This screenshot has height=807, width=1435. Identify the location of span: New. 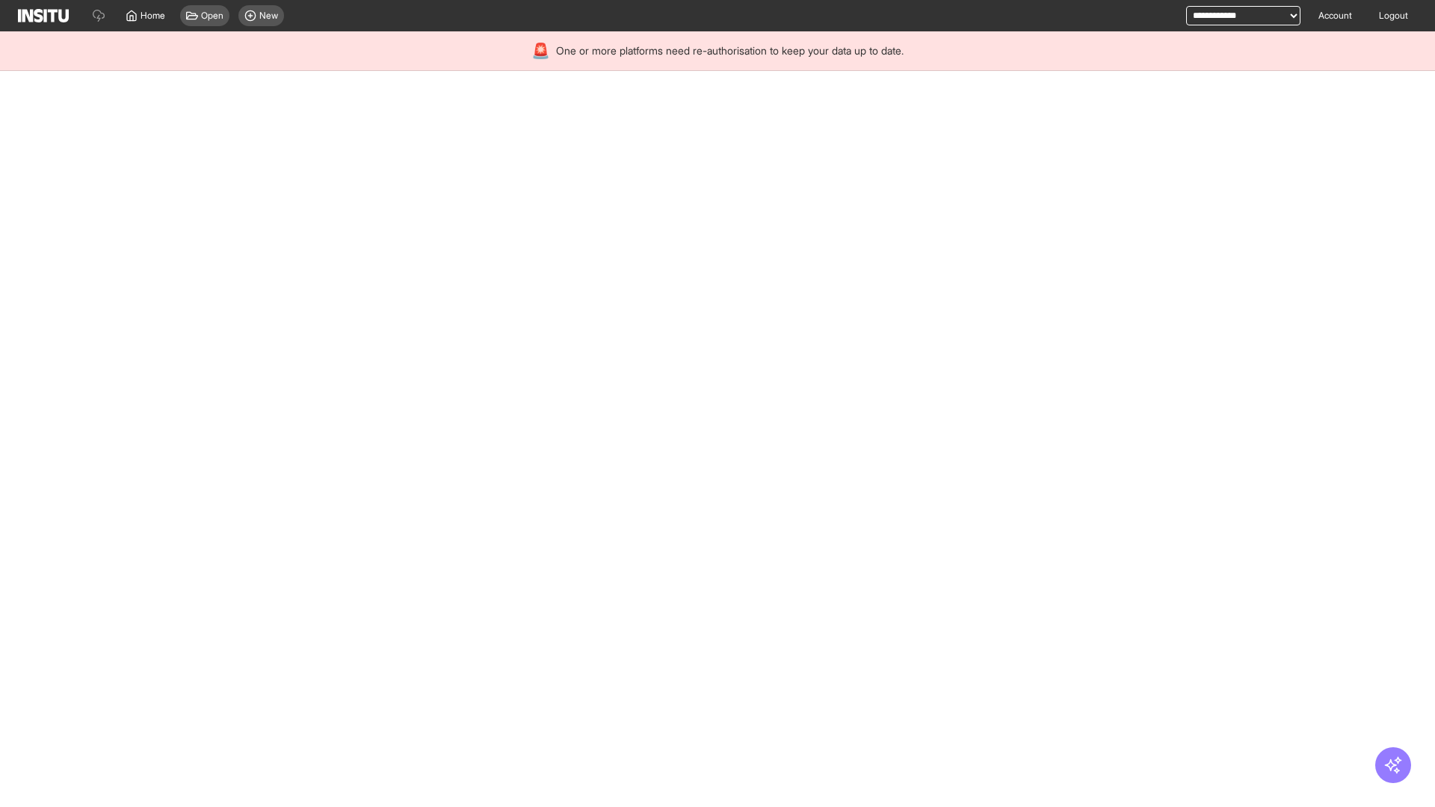
(268, 16).